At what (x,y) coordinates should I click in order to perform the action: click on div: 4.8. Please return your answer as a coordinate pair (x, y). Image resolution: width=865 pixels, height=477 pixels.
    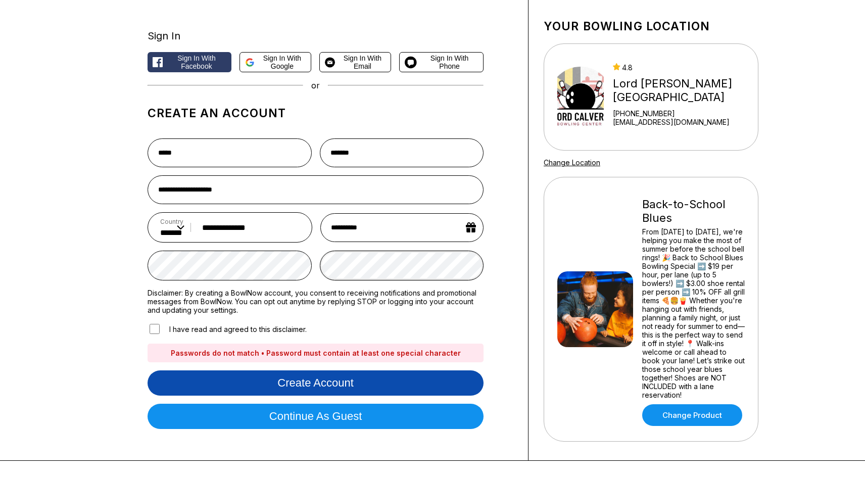
    Looking at the image, I should click on (683, 67).